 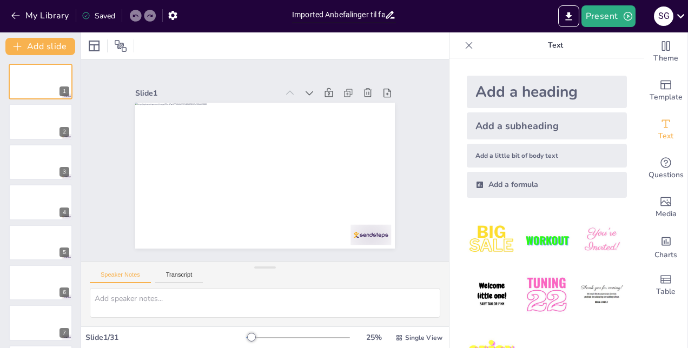 What do you see at coordinates (94, 46) in the screenshot?
I see `div: Layout` at bounding box center [94, 46].